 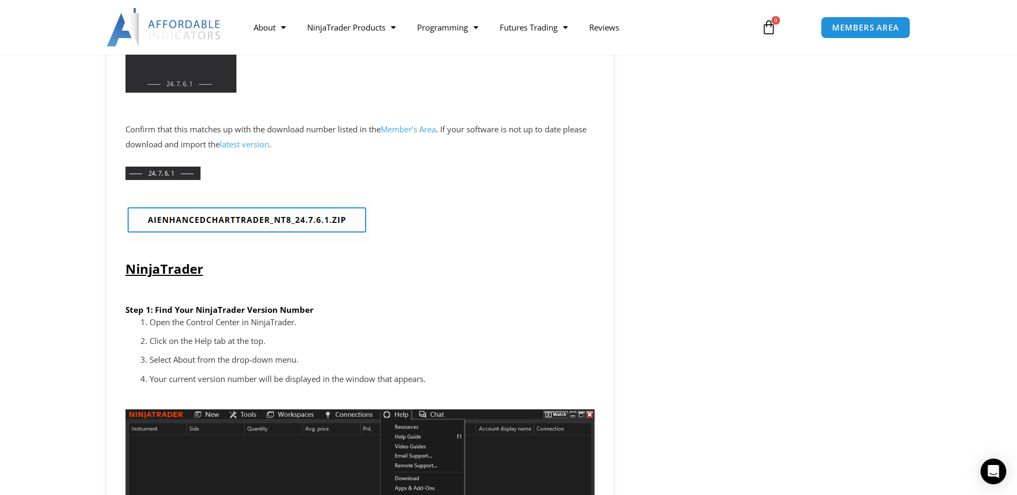 I want to click on nav: Menu, so click(x=496, y=27).